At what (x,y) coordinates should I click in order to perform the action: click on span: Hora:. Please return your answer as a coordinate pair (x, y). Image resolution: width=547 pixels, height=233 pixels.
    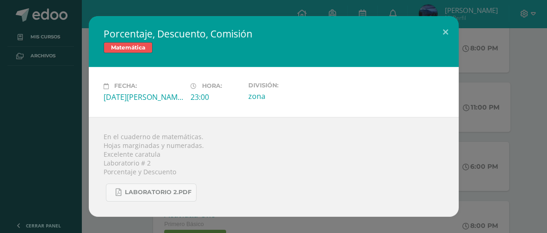
    Looking at the image, I should click on (212, 86).